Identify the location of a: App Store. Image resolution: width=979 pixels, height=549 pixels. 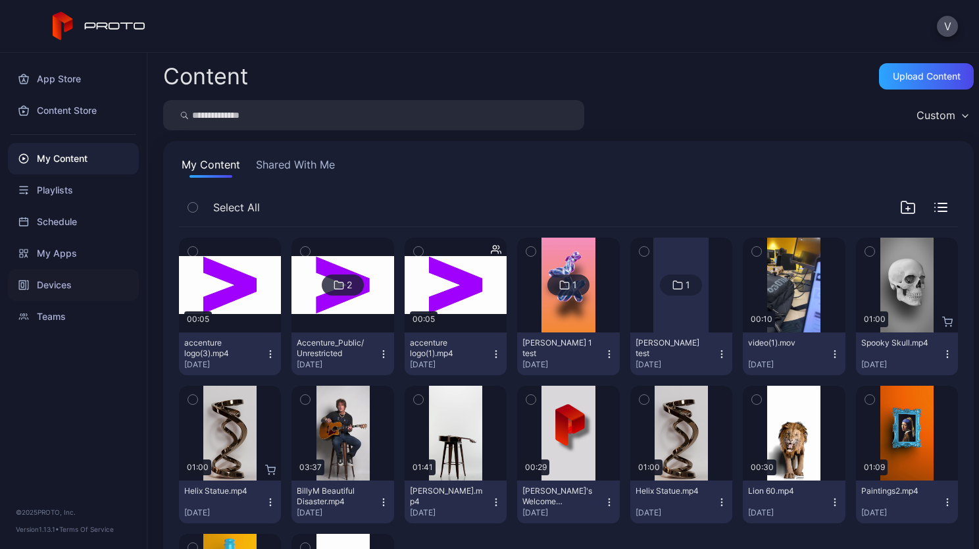
(73, 79).